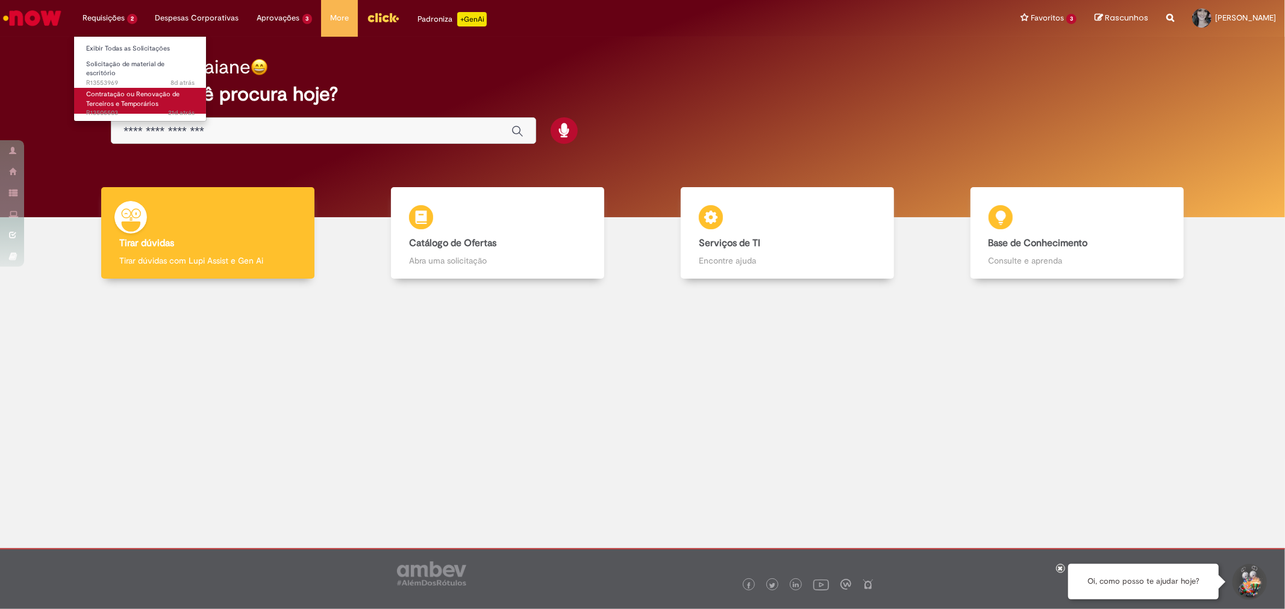  What do you see at coordinates (146, 243) in the screenshot?
I see `b: Tirar dúvidas` at bounding box center [146, 243].